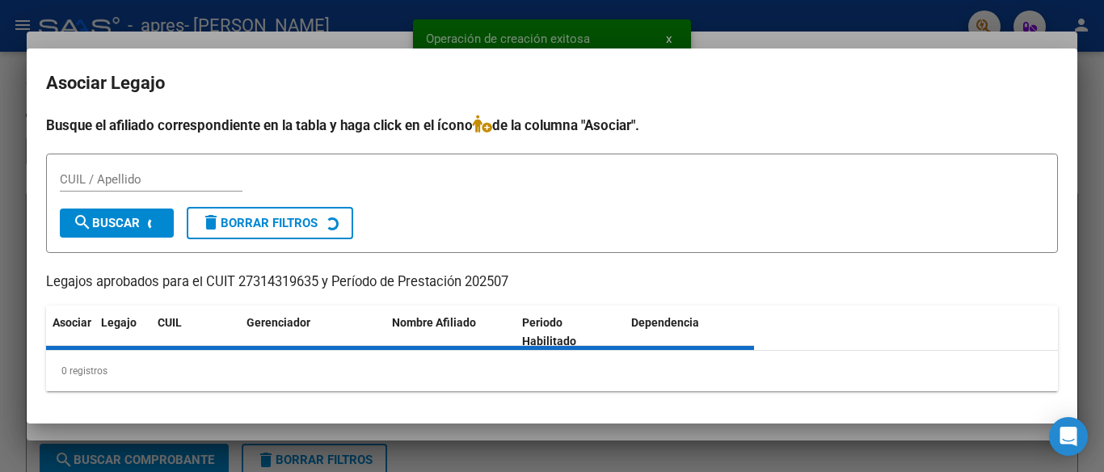 This screenshot has width=1104, height=472. I want to click on button: Borrar Filtros, so click(270, 223).